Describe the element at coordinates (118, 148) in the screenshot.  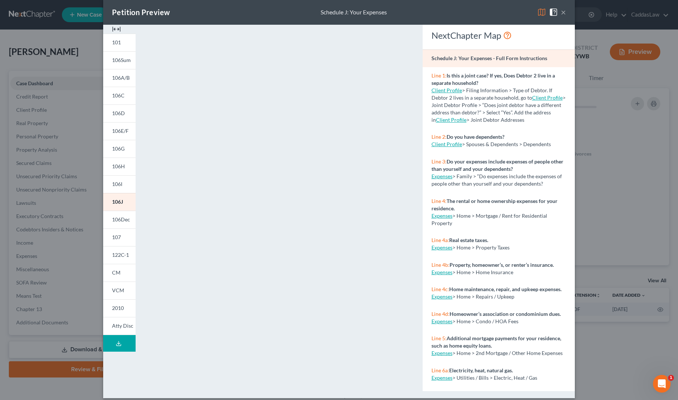
I see `span: 106G` at that location.